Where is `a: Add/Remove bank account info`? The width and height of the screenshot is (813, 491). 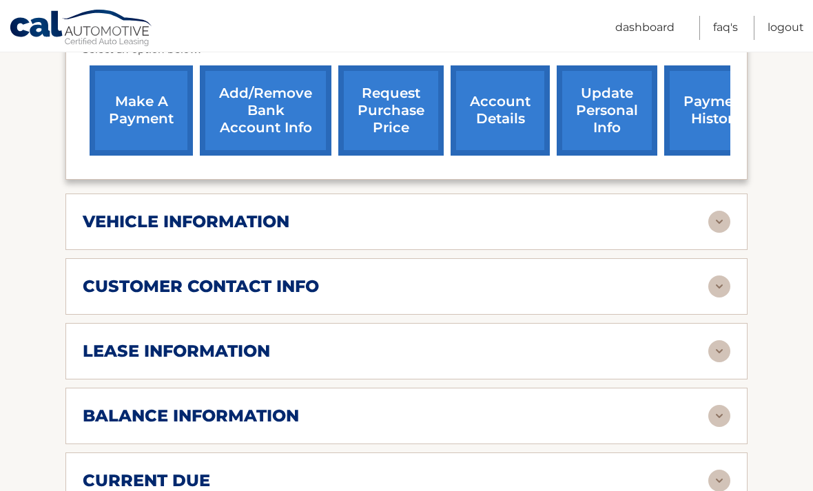
a: Add/Remove bank account info is located at coordinates (265, 110).